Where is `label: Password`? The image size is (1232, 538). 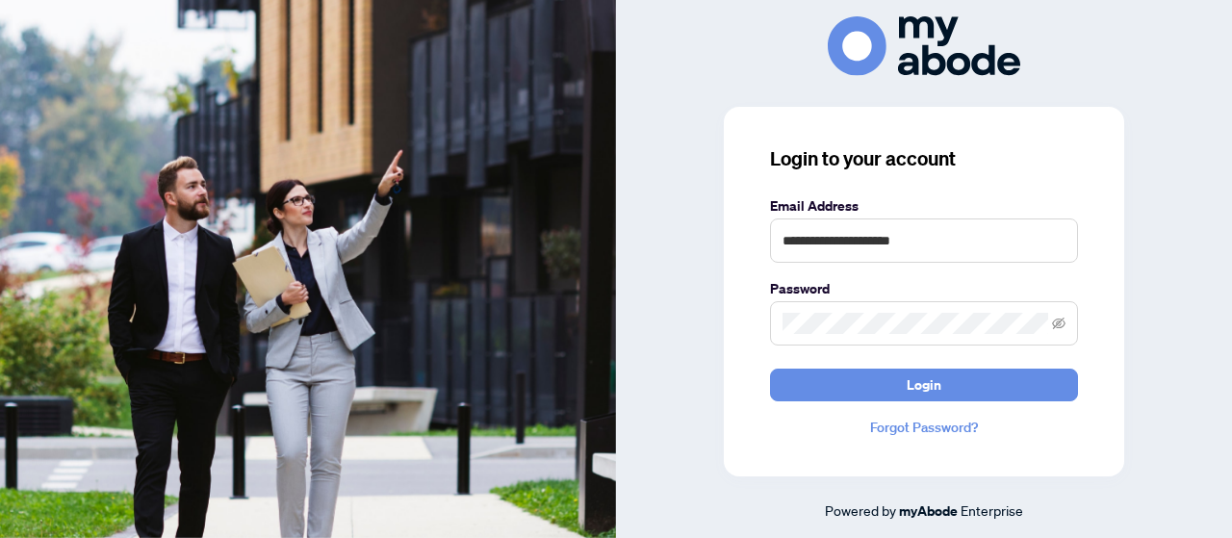
label: Password is located at coordinates (924, 289).